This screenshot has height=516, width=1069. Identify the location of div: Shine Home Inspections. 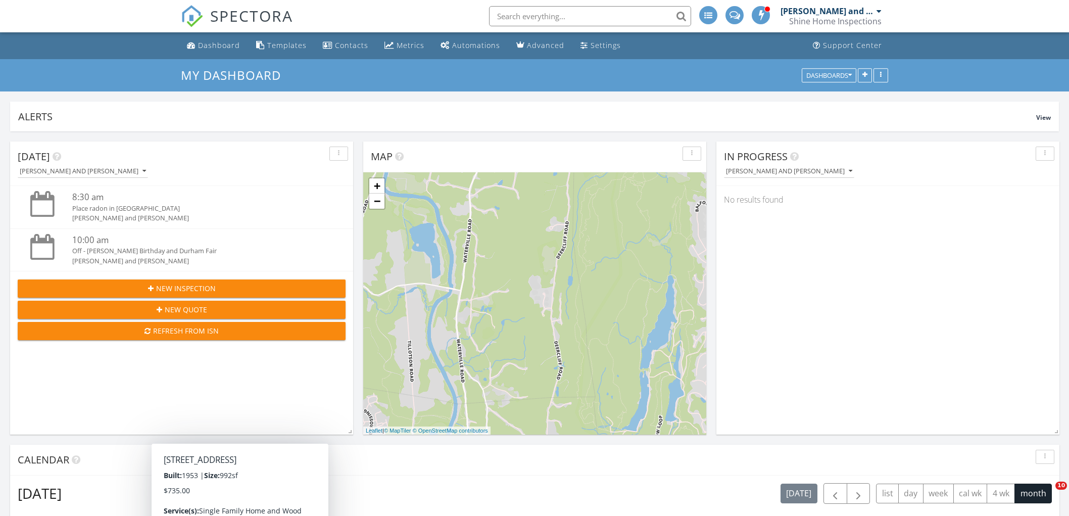
(835, 21).